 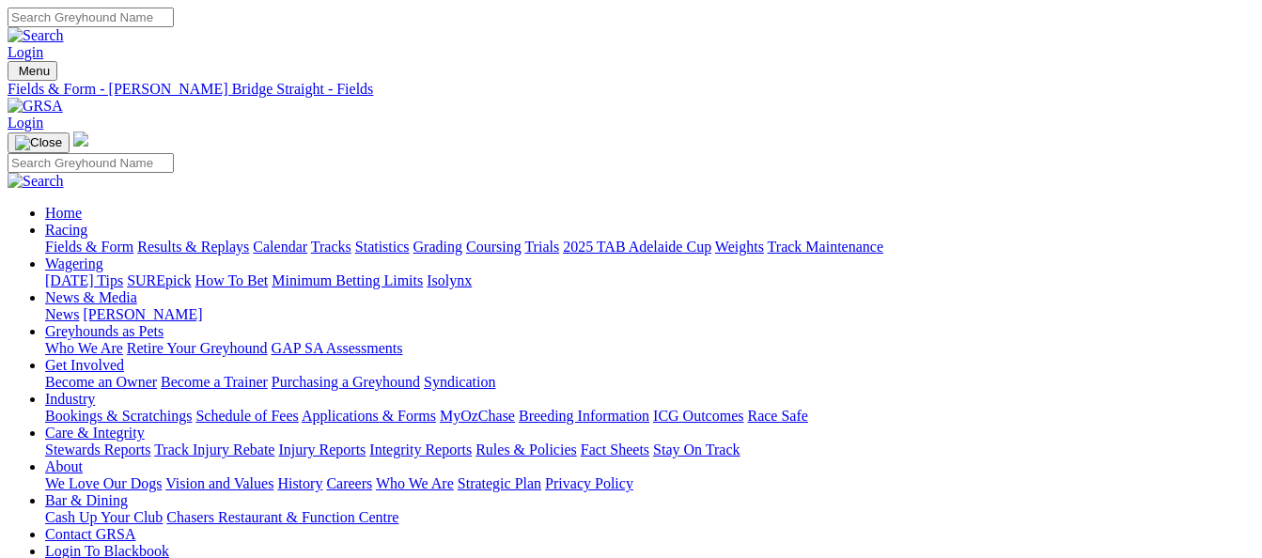 What do you see at coordinates (34, 70) in the screenshot?
I see `span: Menu` at bounding box center [34, 70].